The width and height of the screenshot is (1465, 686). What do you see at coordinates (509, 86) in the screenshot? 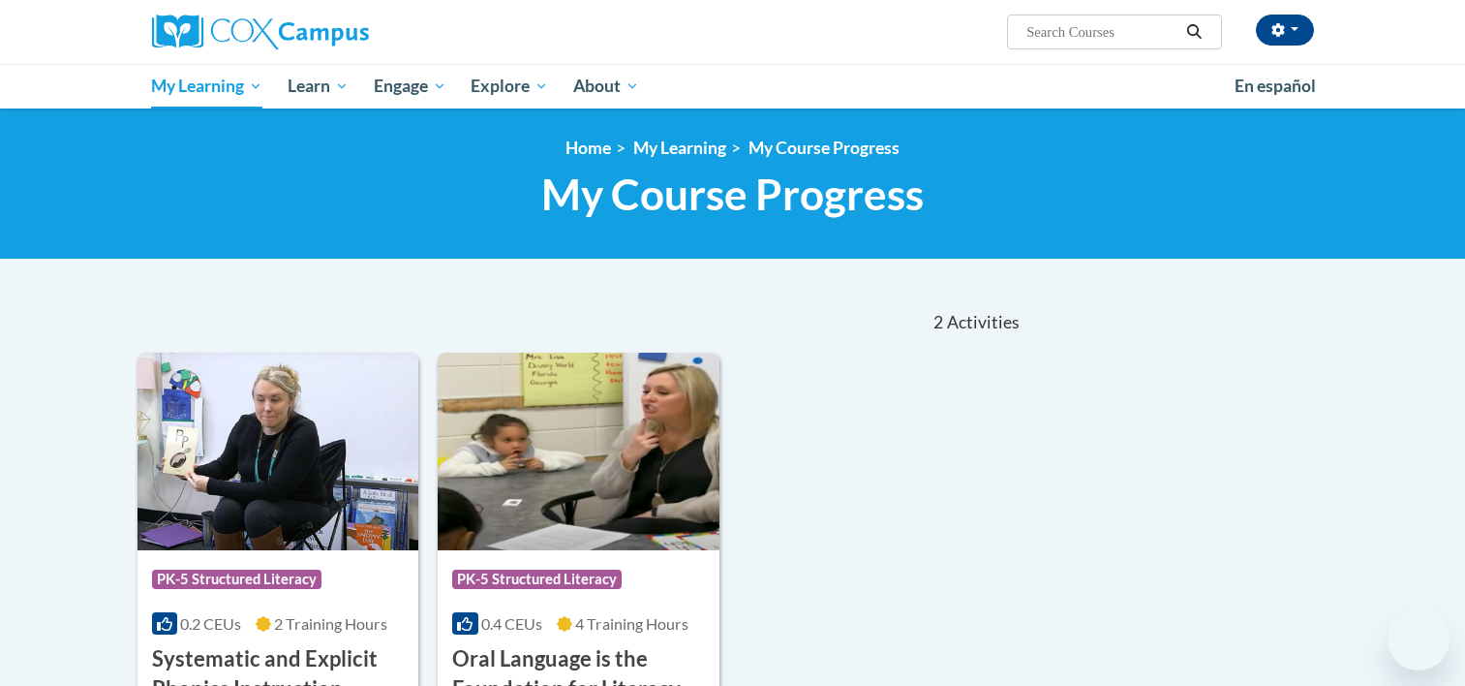
I see `span: Explore` at bounding box center [509, 86].